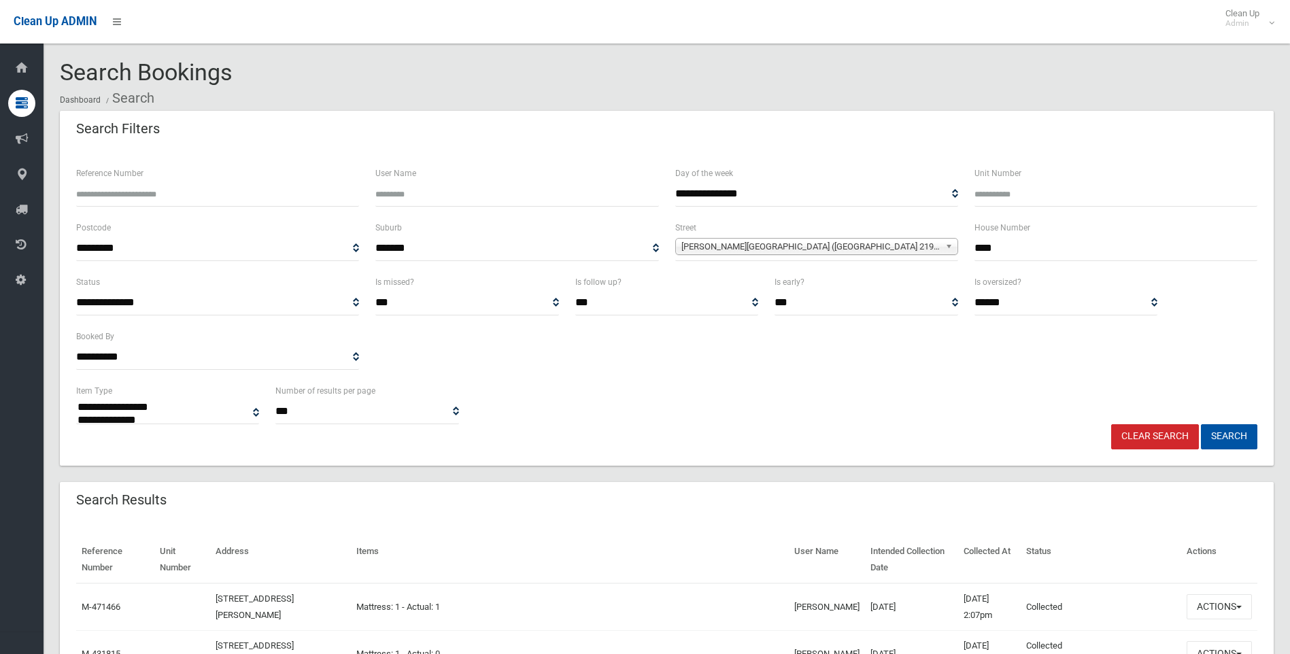  I want to click on header: Search Filters, so click(118, 128).